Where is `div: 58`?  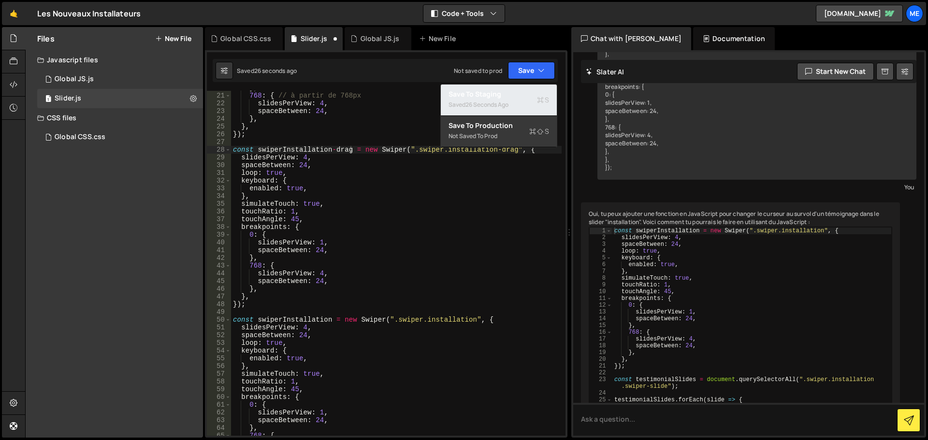
div: 58 is located at coordinates (219, 382).